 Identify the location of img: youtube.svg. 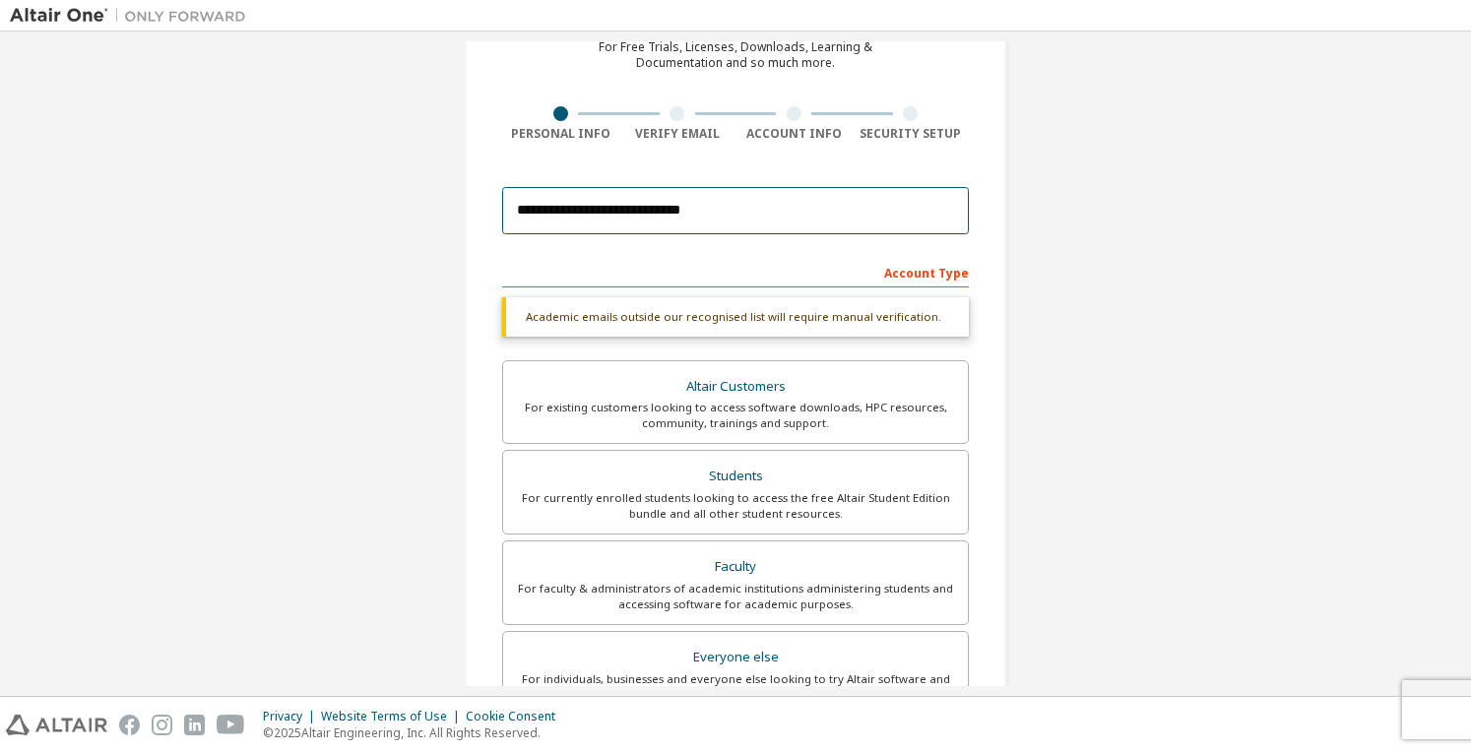
(230, 725).